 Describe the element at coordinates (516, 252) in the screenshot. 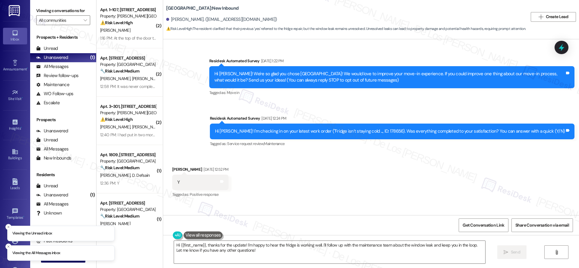

I see `span: Send` at that location.